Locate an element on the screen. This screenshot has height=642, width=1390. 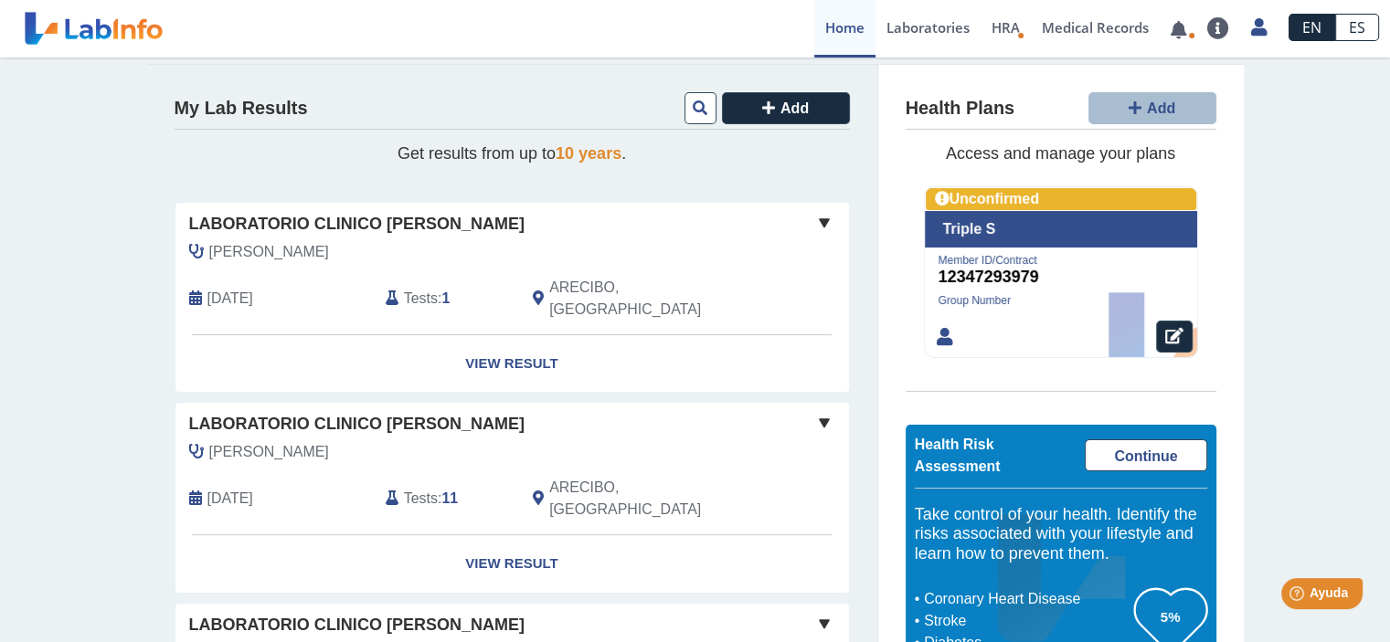
h3: 5% is located at coordinates (1171, 617).